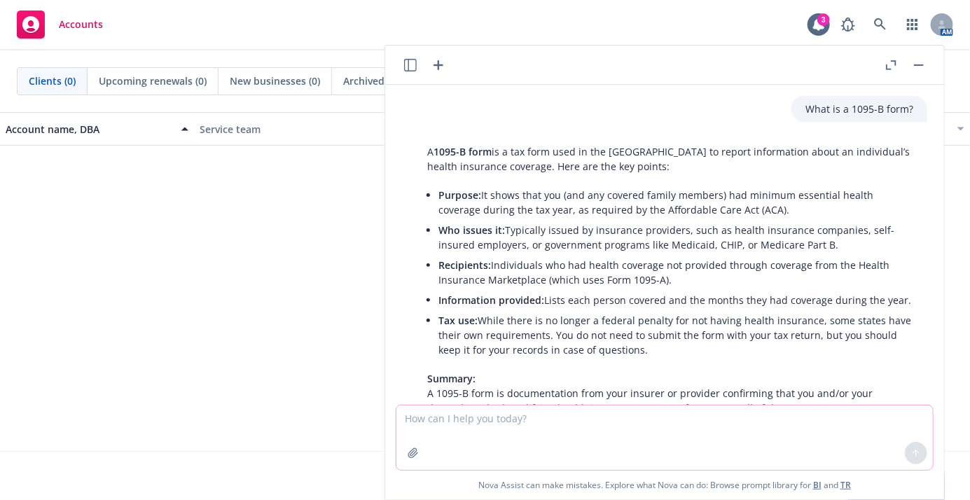 This screenshot has height=500, width=970. I want to click on li: While there is no longer a federal penalty for not having health insurance, some states have thei..., so click(676, 335).